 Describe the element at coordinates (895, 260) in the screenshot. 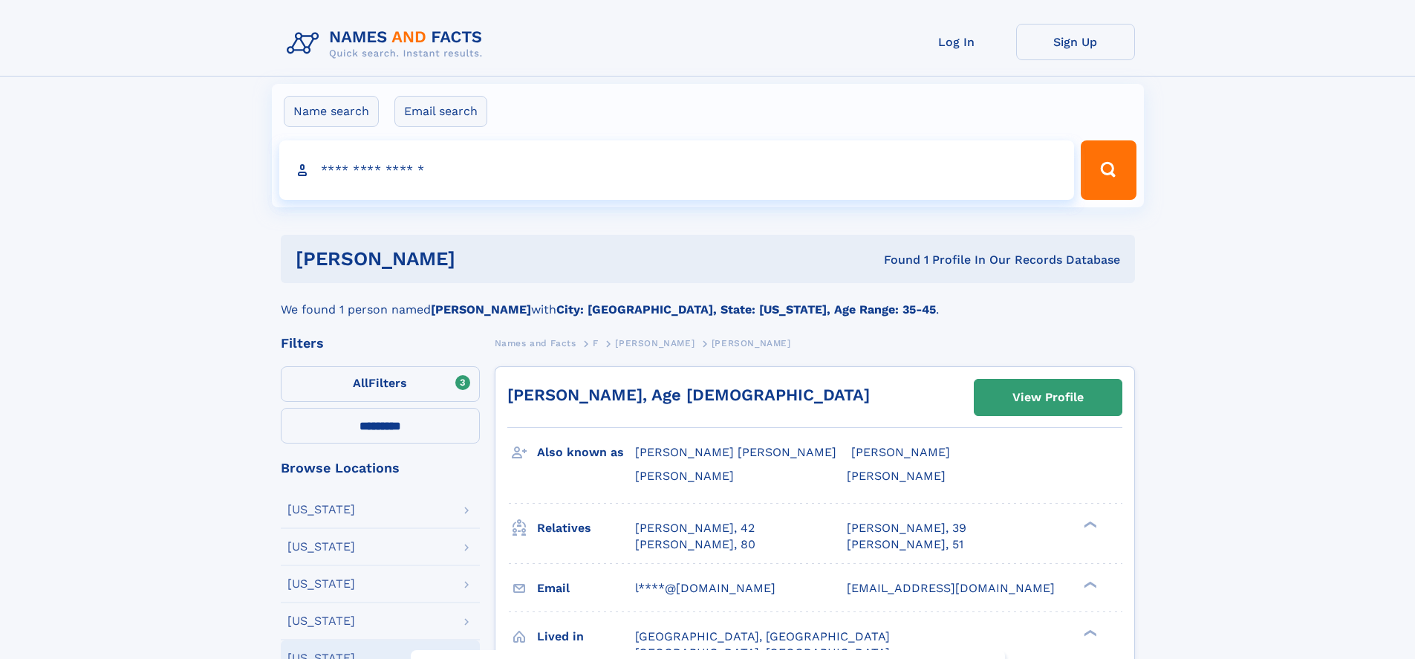

I see `div: Found 1 Profile In Our Records Database` at that location.